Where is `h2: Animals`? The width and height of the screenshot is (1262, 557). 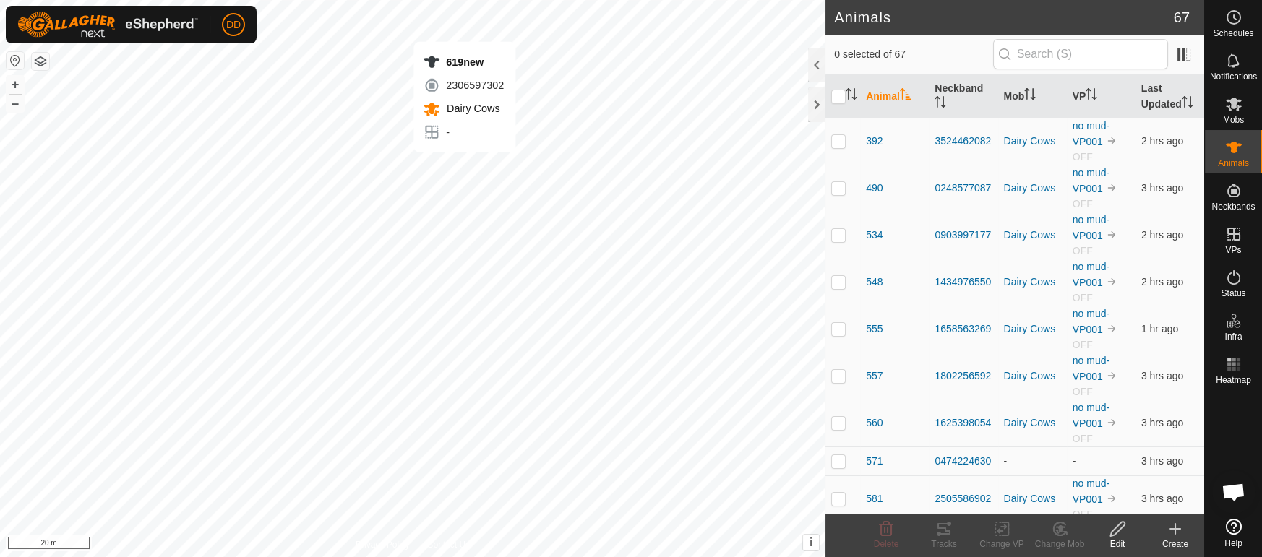
h2: Animals is located at coordinates (1004, 17).